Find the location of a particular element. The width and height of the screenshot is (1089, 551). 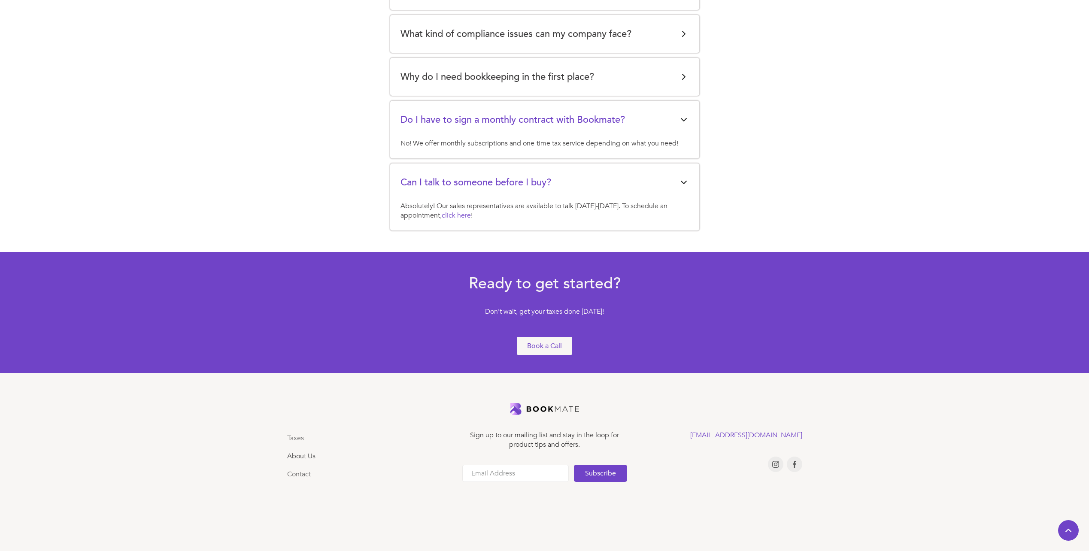

a: Taxes is located at coordinates (295, 438).